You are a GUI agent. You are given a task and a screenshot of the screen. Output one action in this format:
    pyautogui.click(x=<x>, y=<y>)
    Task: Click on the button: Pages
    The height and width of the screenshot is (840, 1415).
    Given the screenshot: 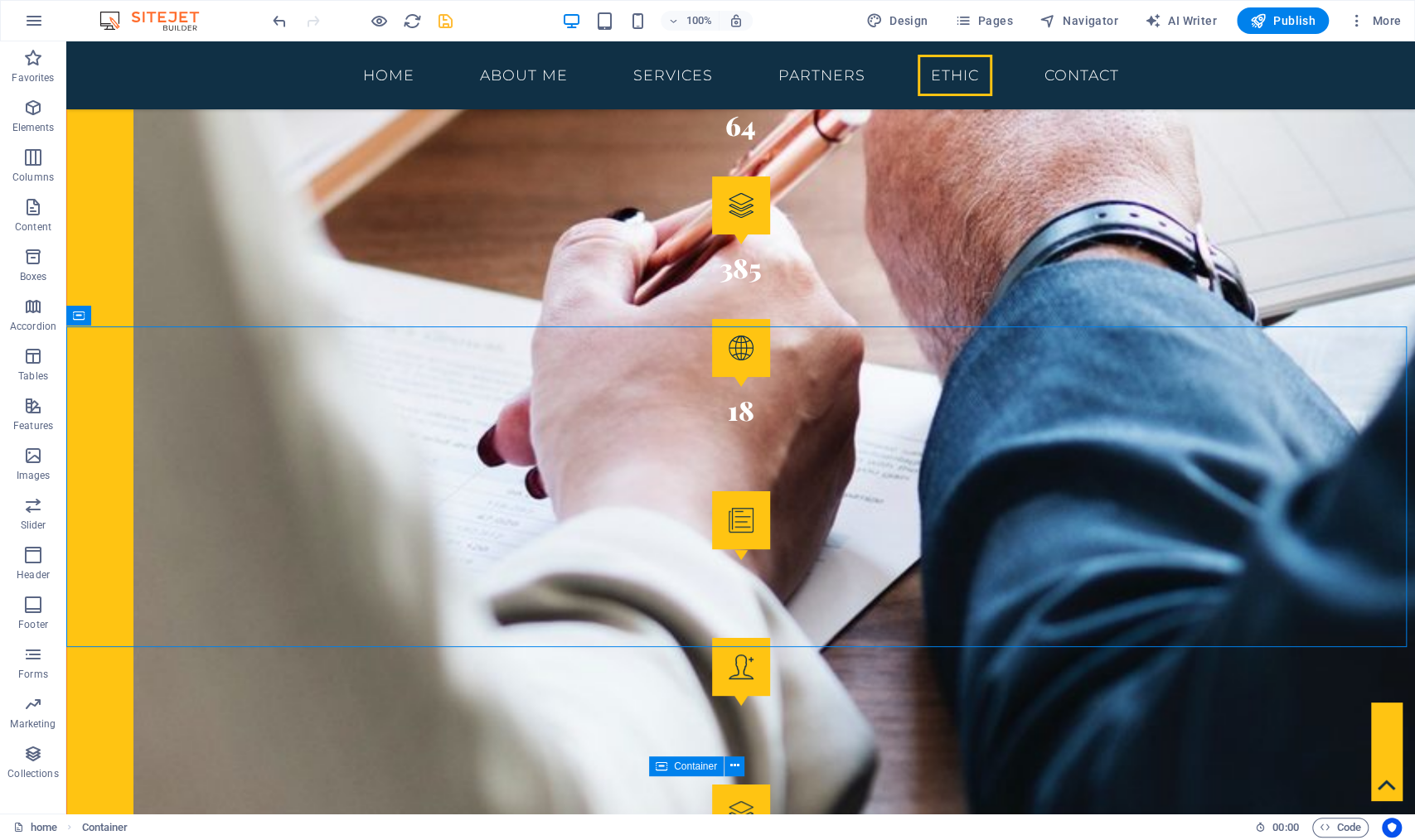 What is the action you would take?
    pyautogui.click(x=983, y=20)
    